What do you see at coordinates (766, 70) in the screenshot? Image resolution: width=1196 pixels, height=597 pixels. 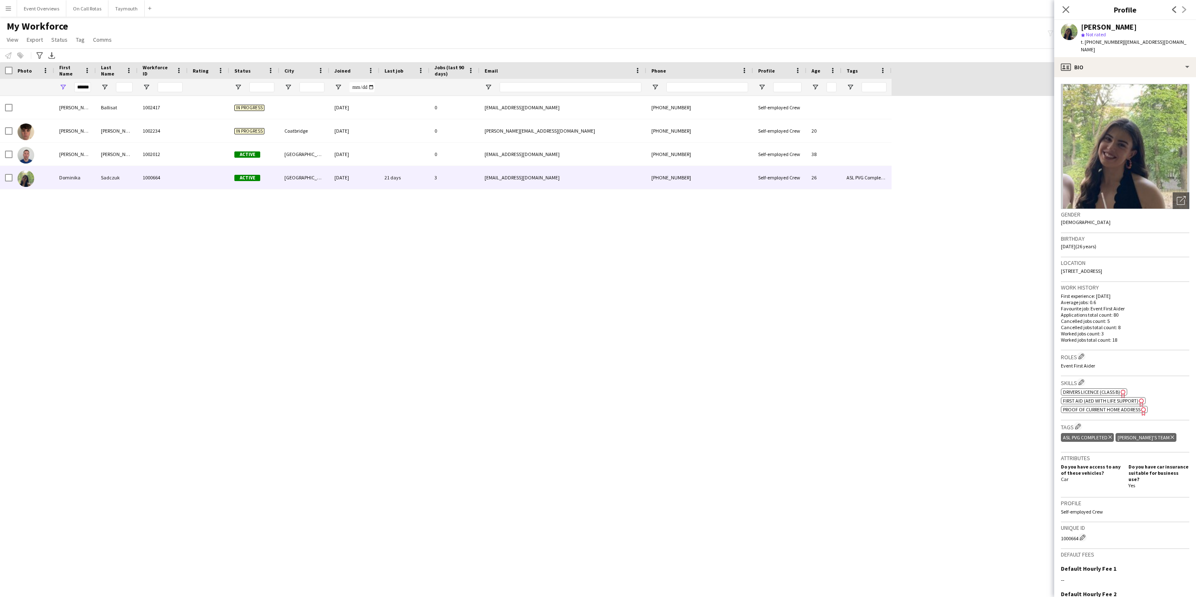 I see `span: Profile` at bounding box center [766, 70].